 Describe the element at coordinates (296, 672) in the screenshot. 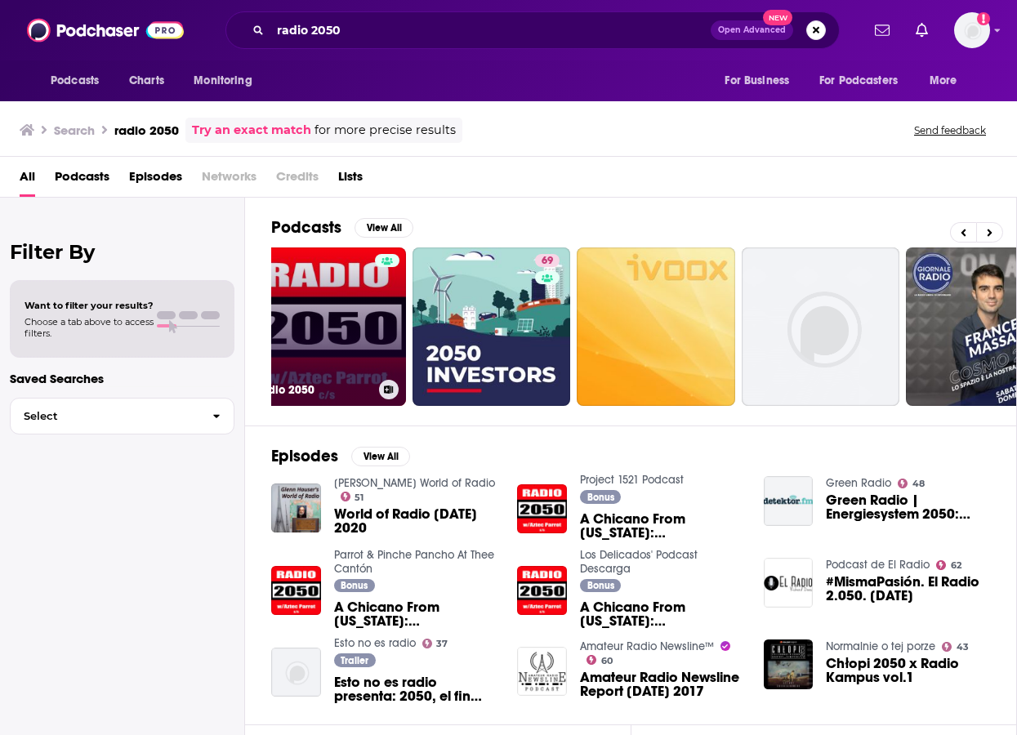

I see `img: Esto no es radio presenta: 2050, el fin que no fue` at that location.